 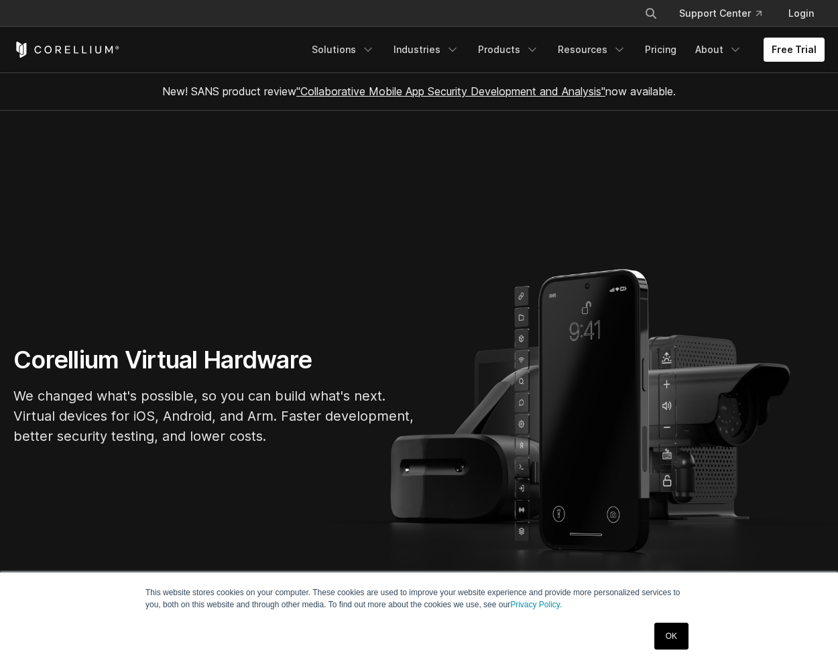 I want to click on button: Search, so click(x=651, y=13).